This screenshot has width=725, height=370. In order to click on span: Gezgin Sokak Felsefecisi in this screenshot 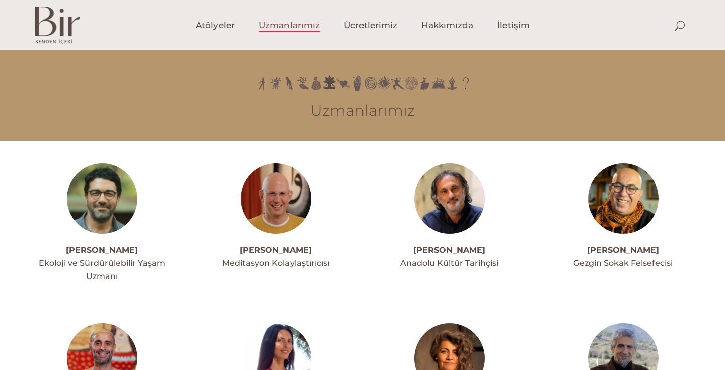, I will do `click(623, 263)`.